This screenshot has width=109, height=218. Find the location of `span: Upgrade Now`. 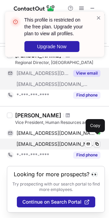

span: Upgrade Now is located at coordinates (52, 47).